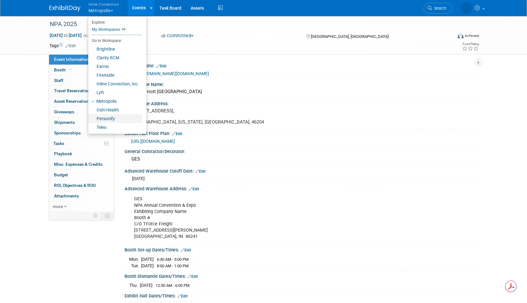  Describe the element at coordinates (301, 296) in the screenshot. I see `div: Exhibit Hall Dates/Times:` at that location.